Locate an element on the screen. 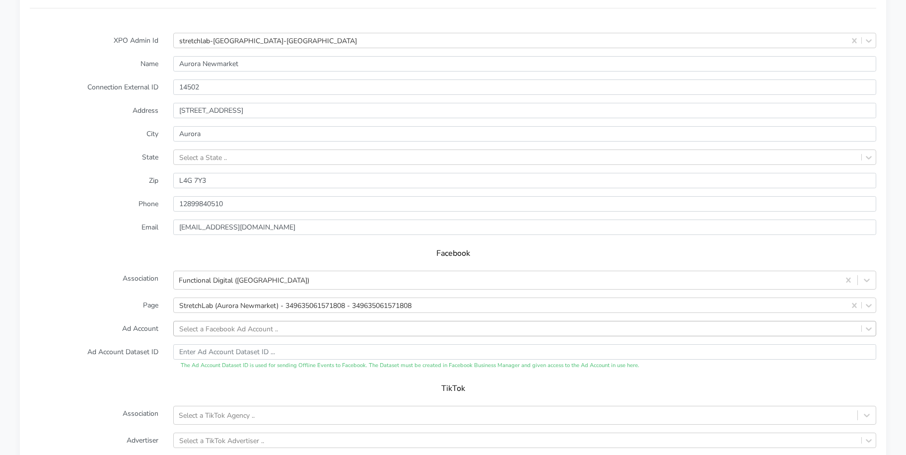 The image size is (906, 455). div: Select a Facebook Ad Account .. is located at coordinates (228, 328).